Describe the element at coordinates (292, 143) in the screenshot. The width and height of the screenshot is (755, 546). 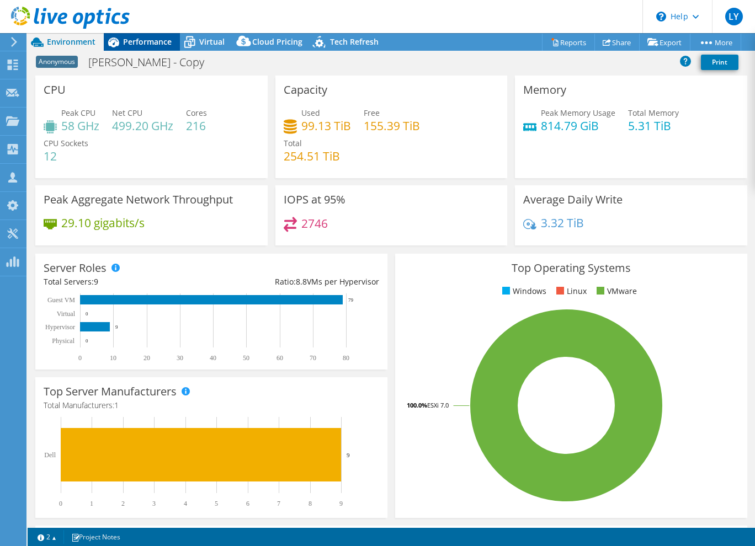
I see `span: Total` at that location.